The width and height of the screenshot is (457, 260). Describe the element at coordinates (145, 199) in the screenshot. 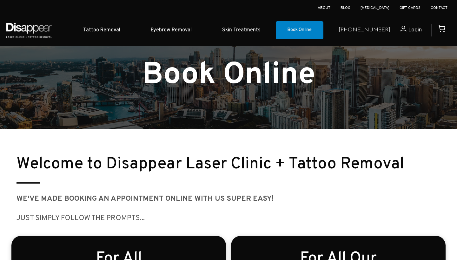

I see `strong: We've made booking AN appointment ONLINE WITH US SUPER EASY!` at that location.